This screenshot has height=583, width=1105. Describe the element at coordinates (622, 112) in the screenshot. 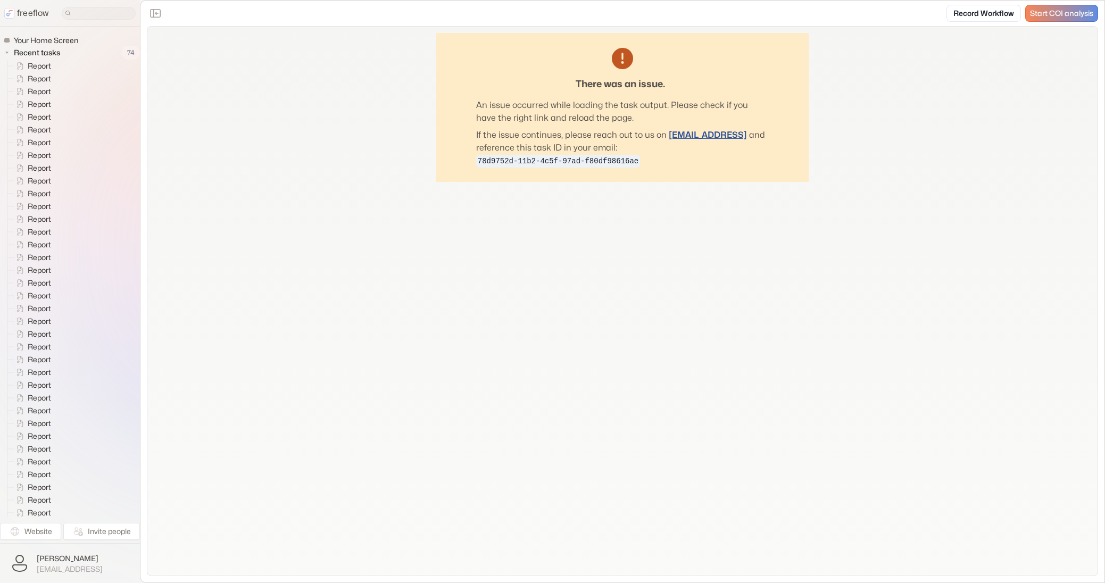

I see `p: An issue occurred while loading the task output. Please check if you have the right link and relo...` at that location.